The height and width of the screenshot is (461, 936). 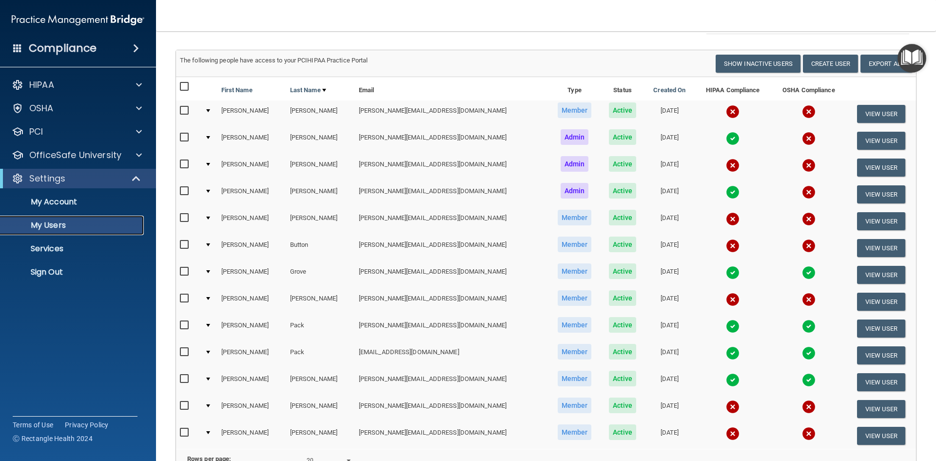 What do you see at coordinates (77, 178) in the screenshot?
I see `a: Settings` at bounding box center [77, 178].